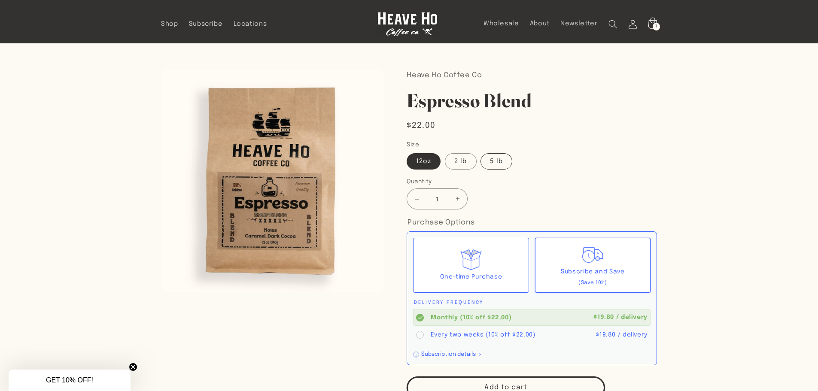  I want to click on span: 1, so click(656, 27).